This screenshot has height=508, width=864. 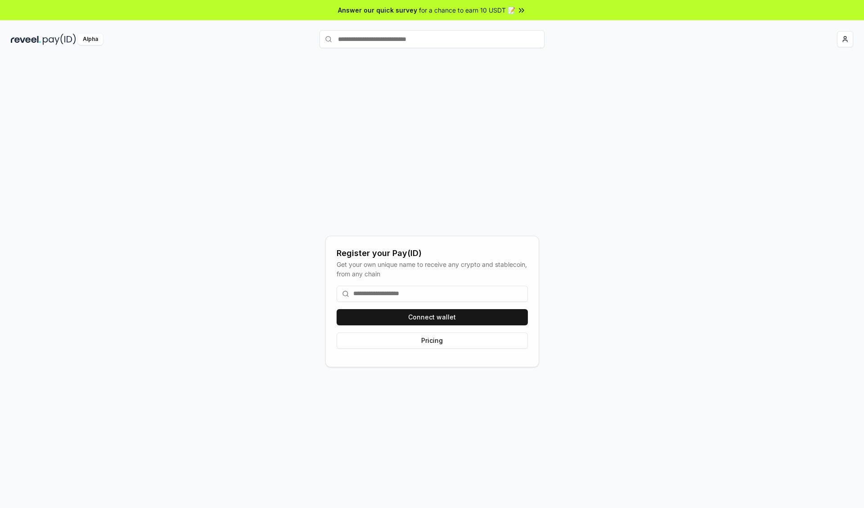 I want to click on button: Pricing, so click(x=432, y=341).